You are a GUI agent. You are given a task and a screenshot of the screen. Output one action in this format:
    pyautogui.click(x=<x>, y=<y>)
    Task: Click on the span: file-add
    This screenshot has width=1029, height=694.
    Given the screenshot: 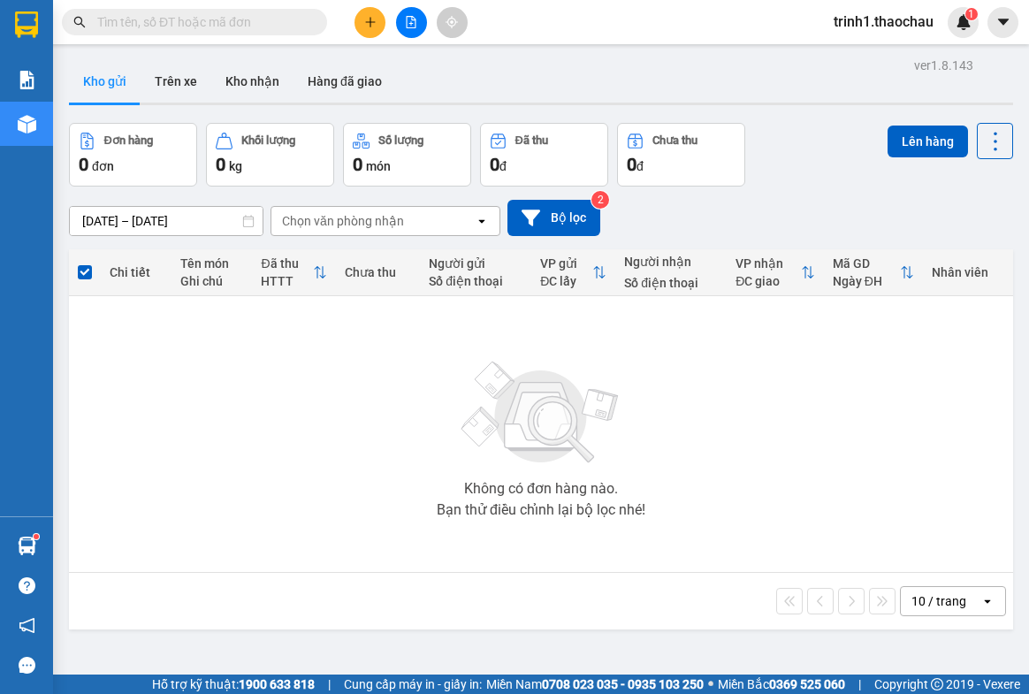 What is the action you would take?
    pyautogui.click(x=411, y=22)
    